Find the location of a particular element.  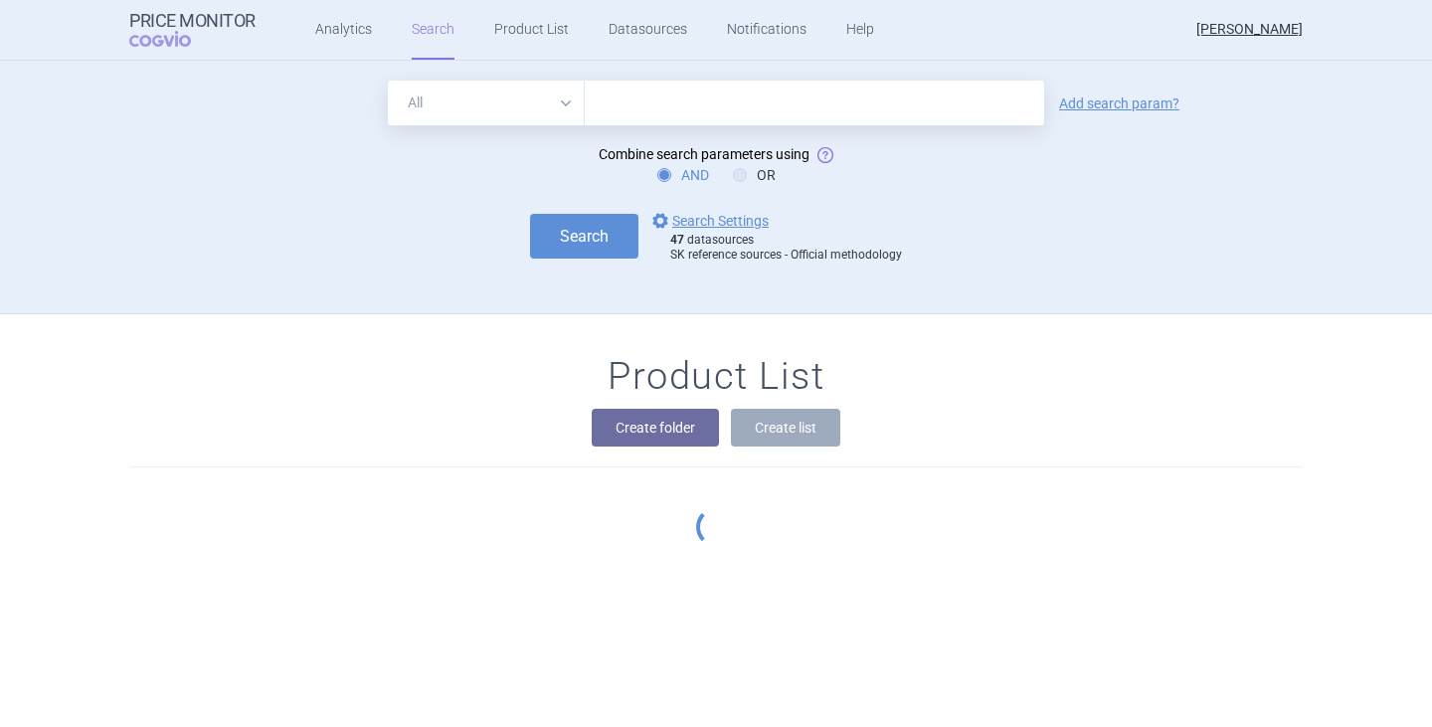

strong: Price Monitor is located at coordinates (192, 21).